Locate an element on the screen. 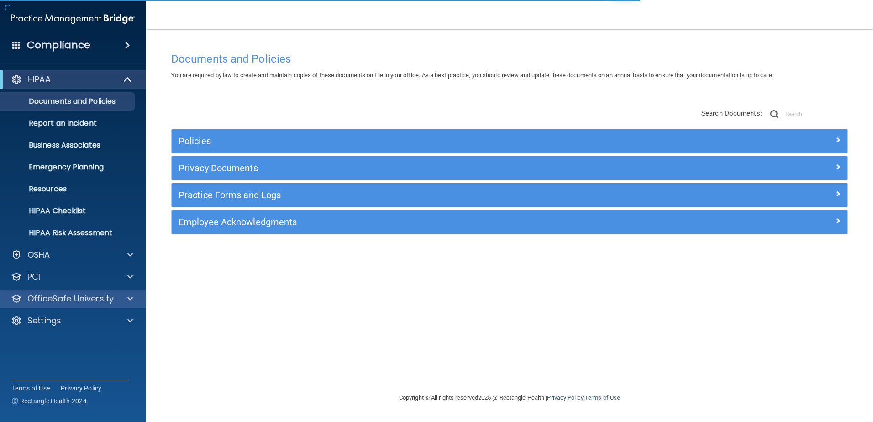  input: Search is located at coordinates (816, 114).